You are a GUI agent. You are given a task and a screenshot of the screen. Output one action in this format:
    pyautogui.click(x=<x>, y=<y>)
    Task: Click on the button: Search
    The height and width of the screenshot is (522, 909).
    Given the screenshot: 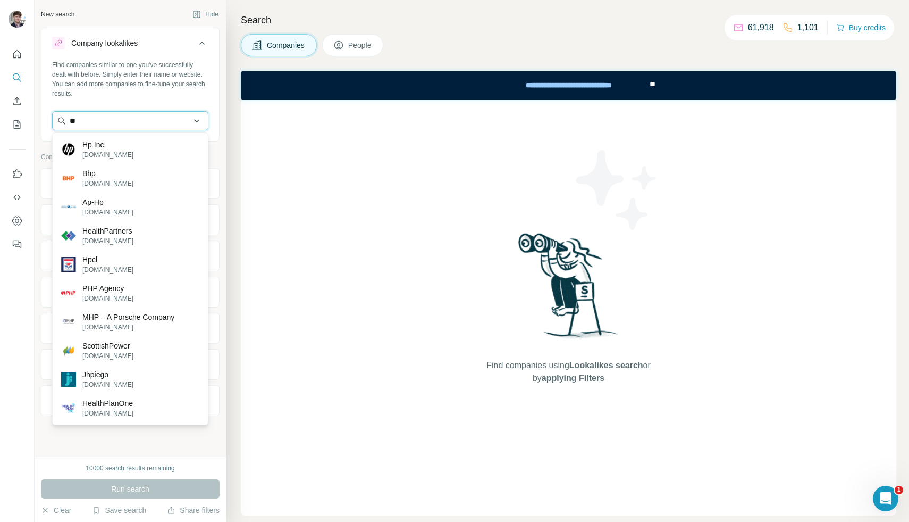 What is the action you would take?
    pyautogui.click(x=17, y=78)
    